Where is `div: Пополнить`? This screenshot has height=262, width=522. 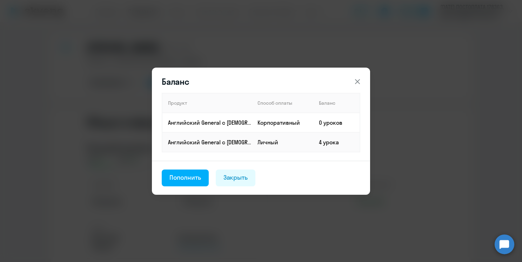 div: Пополнить is located at coordinates (185, 178).